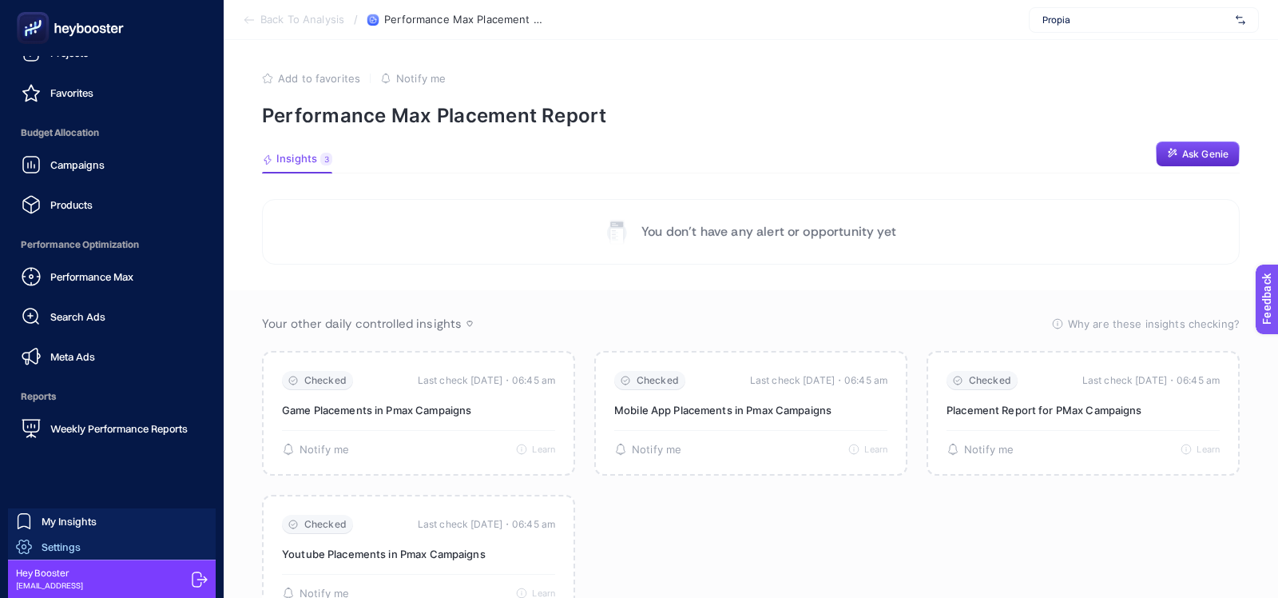 This screenshot has width=1278, height=598. Describe the element at coordinates (112, 276) in the screenshot. I see `a: Performance Max` at that location.